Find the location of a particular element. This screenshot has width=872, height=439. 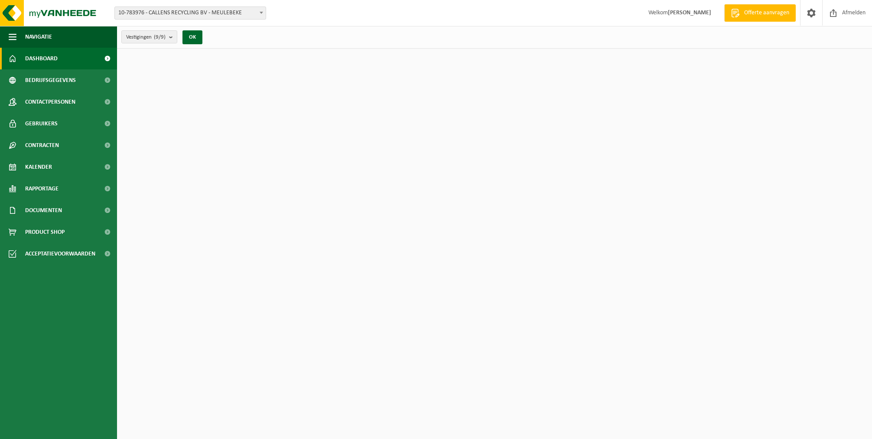

span: Documenten is located at coordinates (43, 210).